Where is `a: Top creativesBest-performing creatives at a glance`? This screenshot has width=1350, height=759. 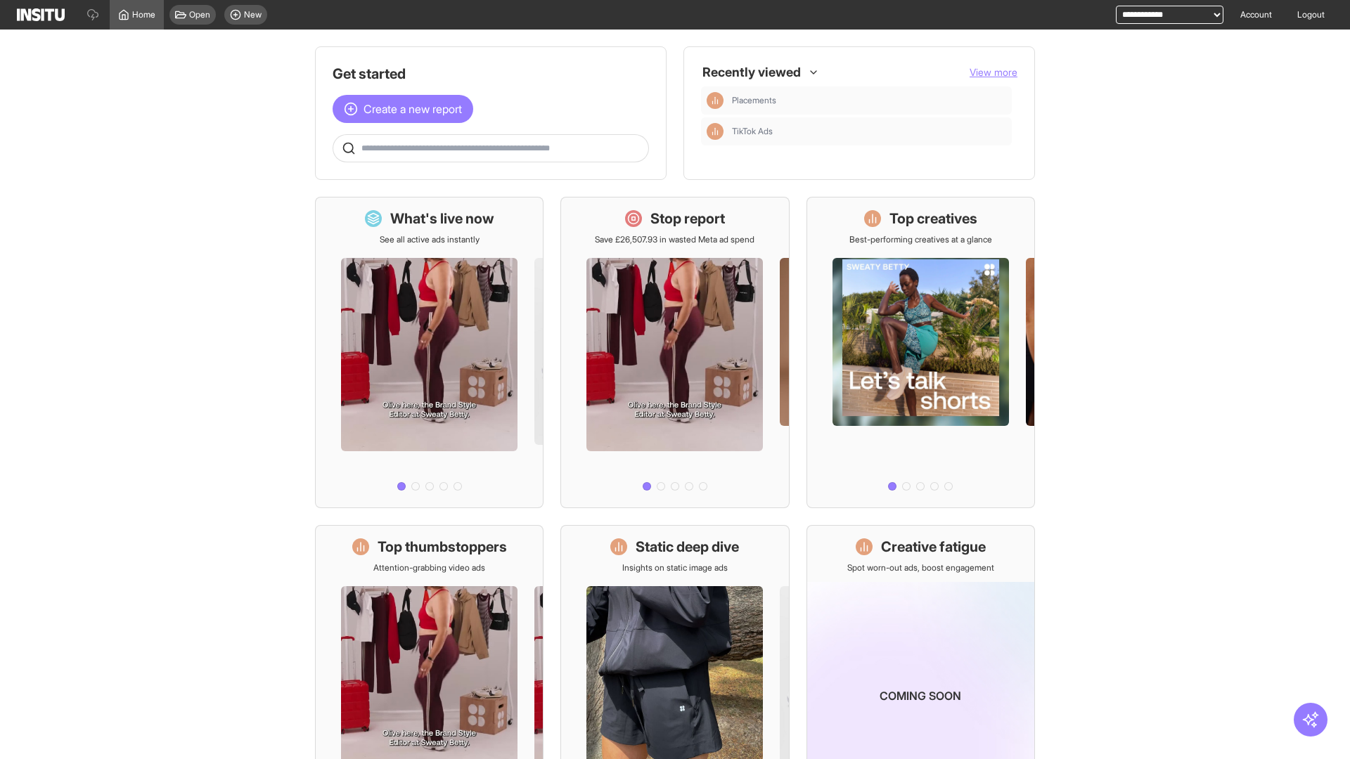 a: Top creativesBest-performing creatives at a glance is located at coordinates (920, 352).